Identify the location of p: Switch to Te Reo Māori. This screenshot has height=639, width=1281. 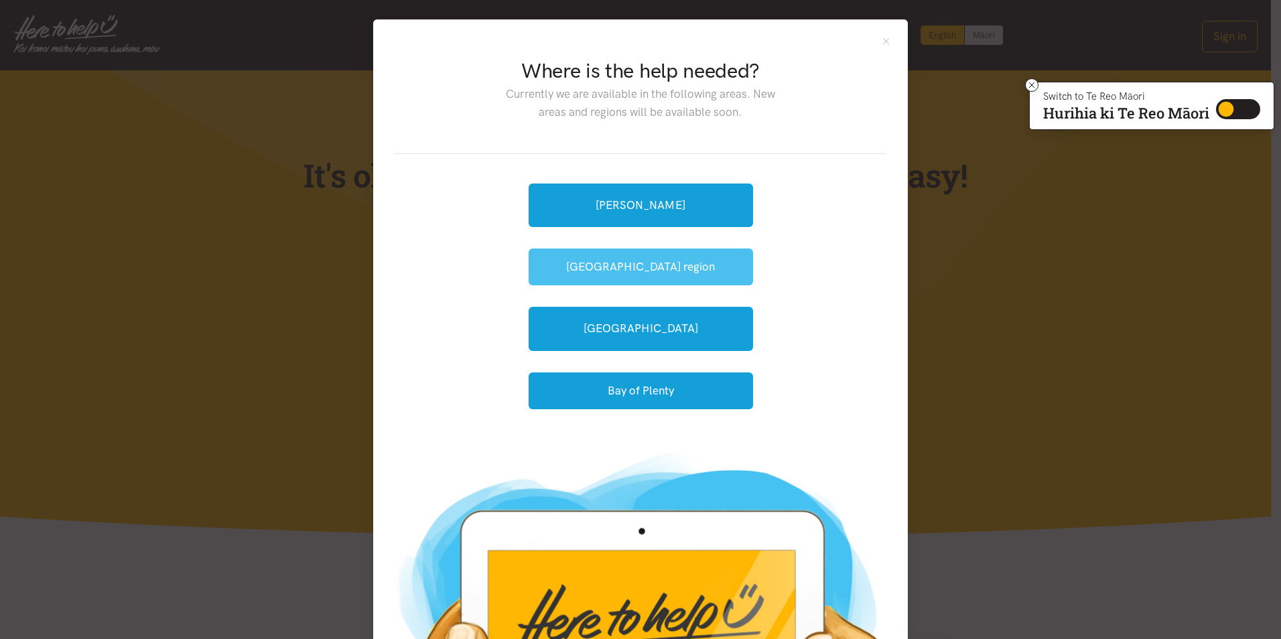
(1126, 96).